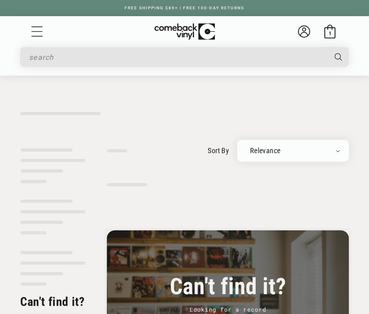  Describe the element at coordinates (37, 31) in the screenshot. I see `summary: Menu` at that location.